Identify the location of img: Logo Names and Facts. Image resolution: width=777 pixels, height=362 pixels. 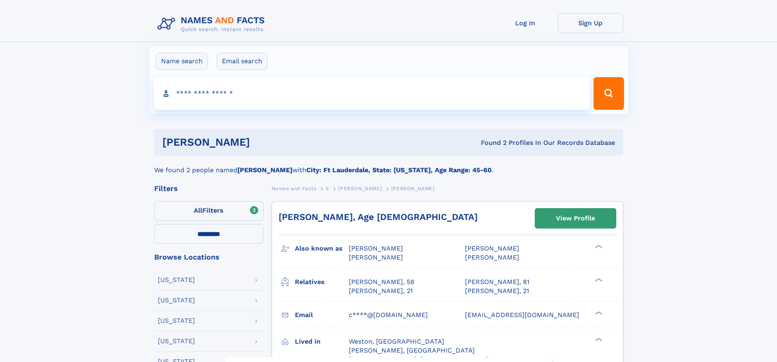
(213, 24).